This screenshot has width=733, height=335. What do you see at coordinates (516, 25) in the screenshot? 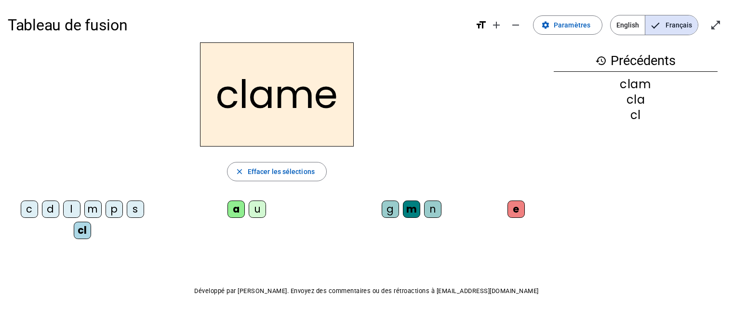
I see `mat-icon: remove` at bounding box center [516, 25].